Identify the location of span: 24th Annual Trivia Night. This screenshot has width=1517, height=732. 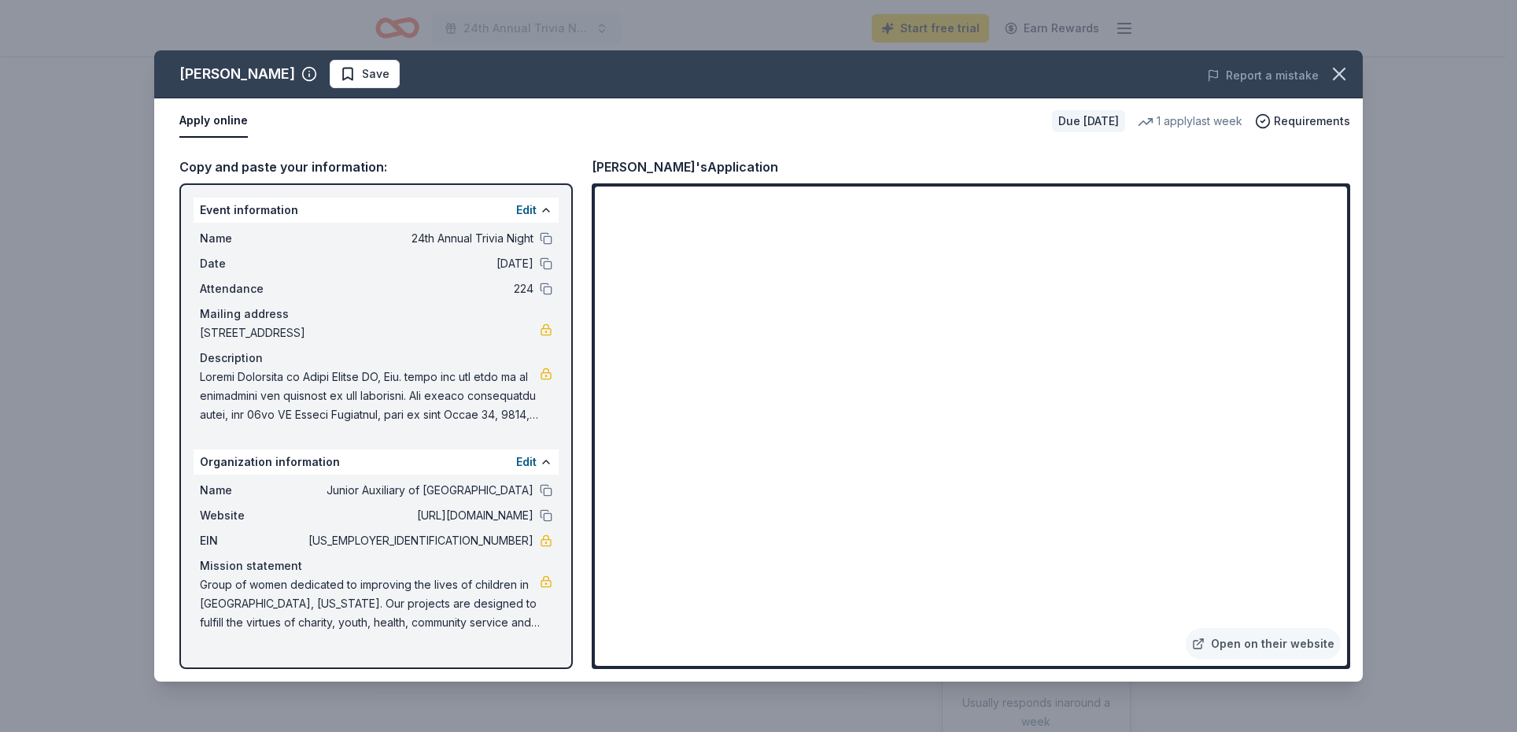
(419, 238).